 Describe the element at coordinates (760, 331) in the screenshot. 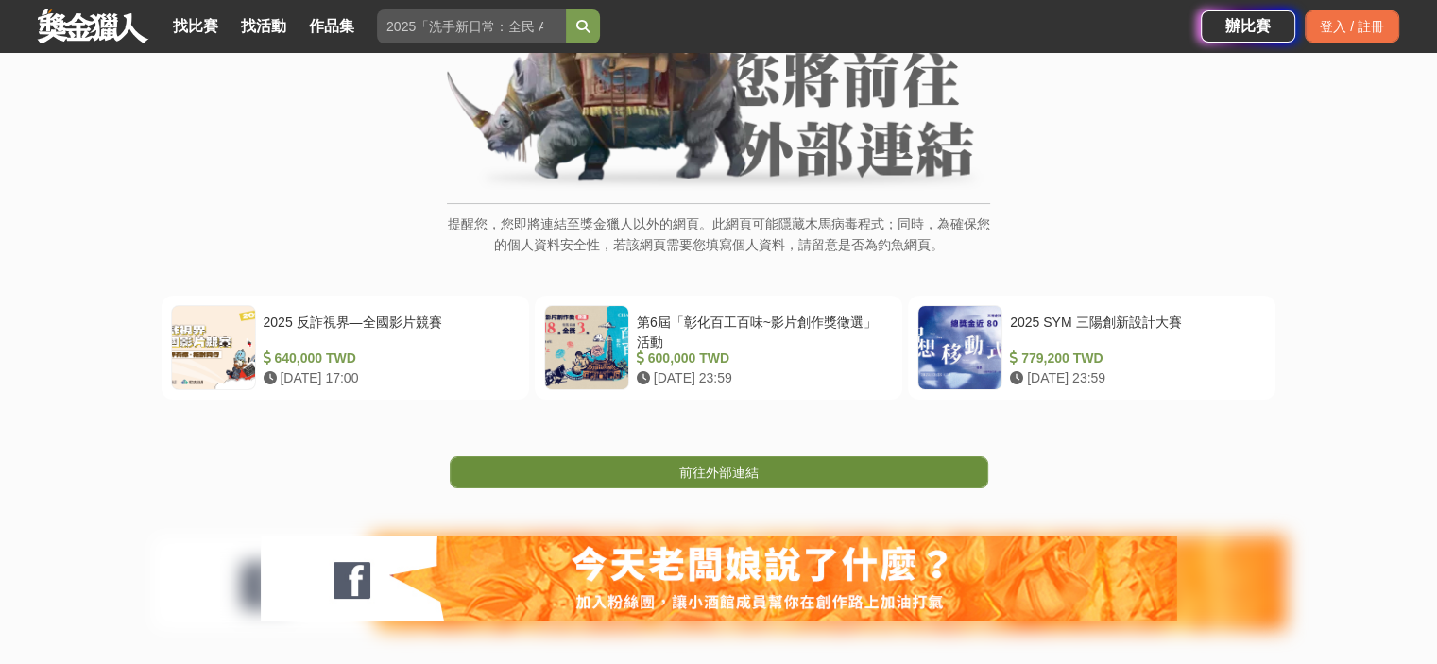

I see `div: 第6屆「彰化百工百味~影片創作獎徵選」活動` at that location.